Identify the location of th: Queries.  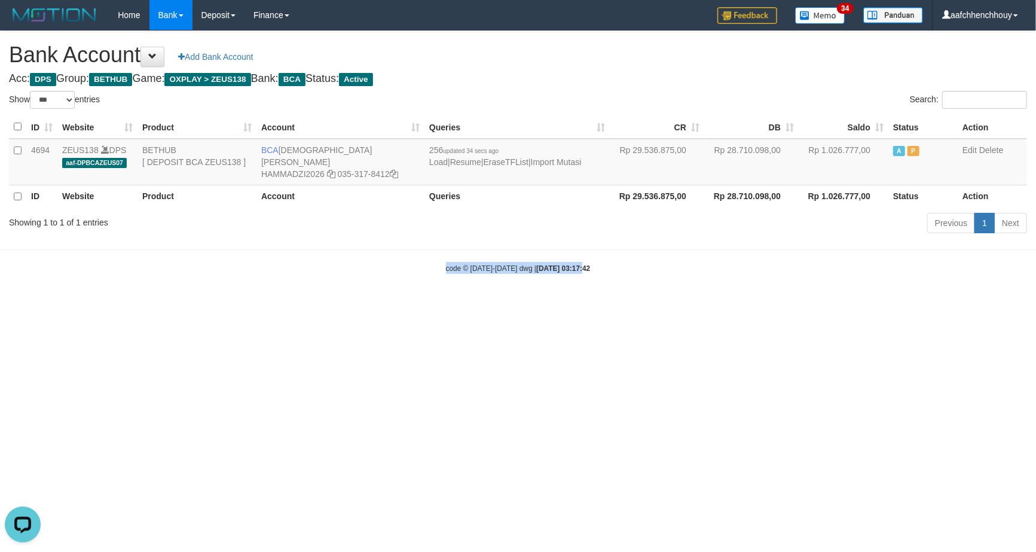
(517, 196).